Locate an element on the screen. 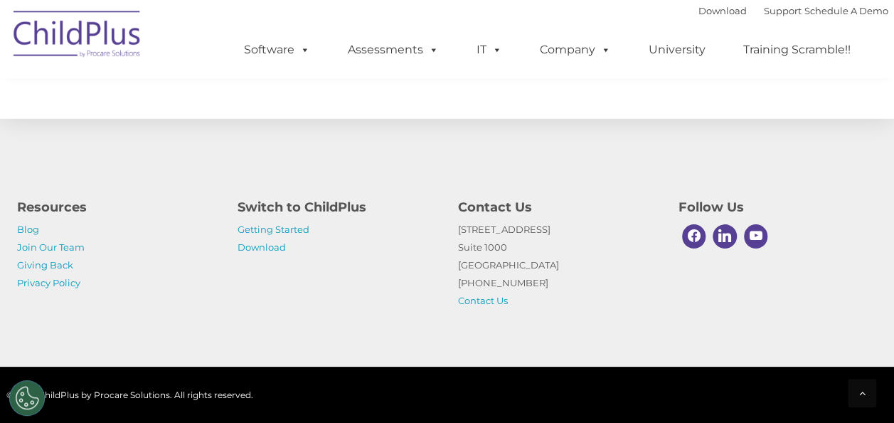 The image size is (894, 423). a: Contact Us is located at coordinates (483, 300).